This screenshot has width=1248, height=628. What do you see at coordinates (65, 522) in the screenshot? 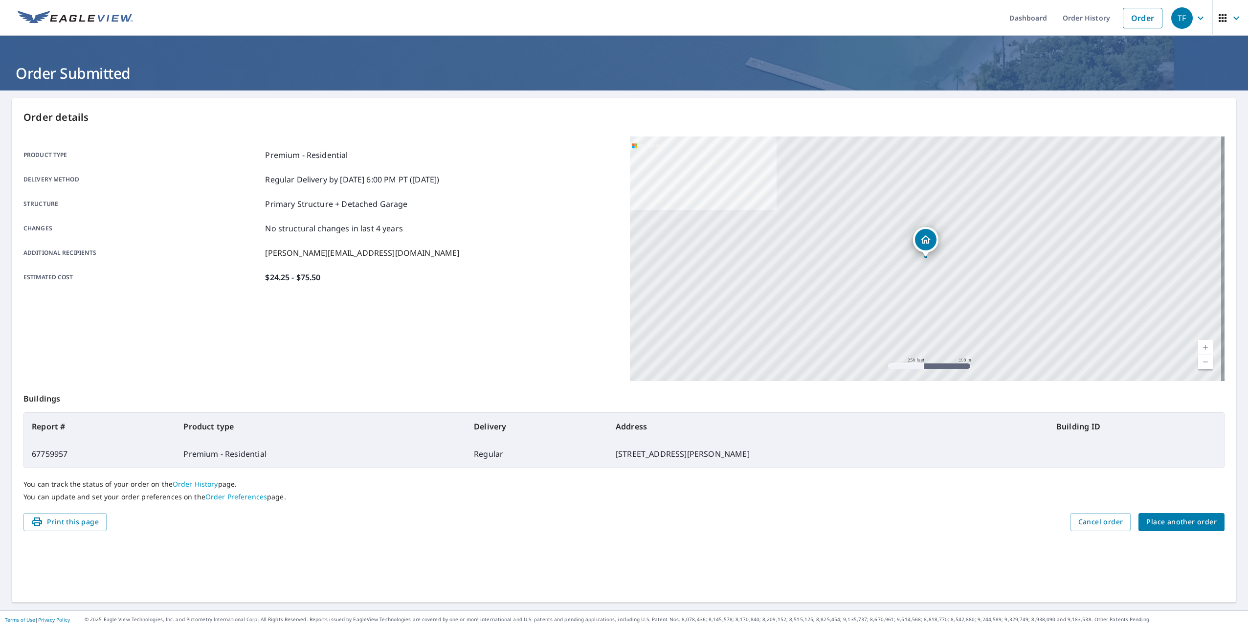
I see `span: Print this page` at bounding box center [65, 522].